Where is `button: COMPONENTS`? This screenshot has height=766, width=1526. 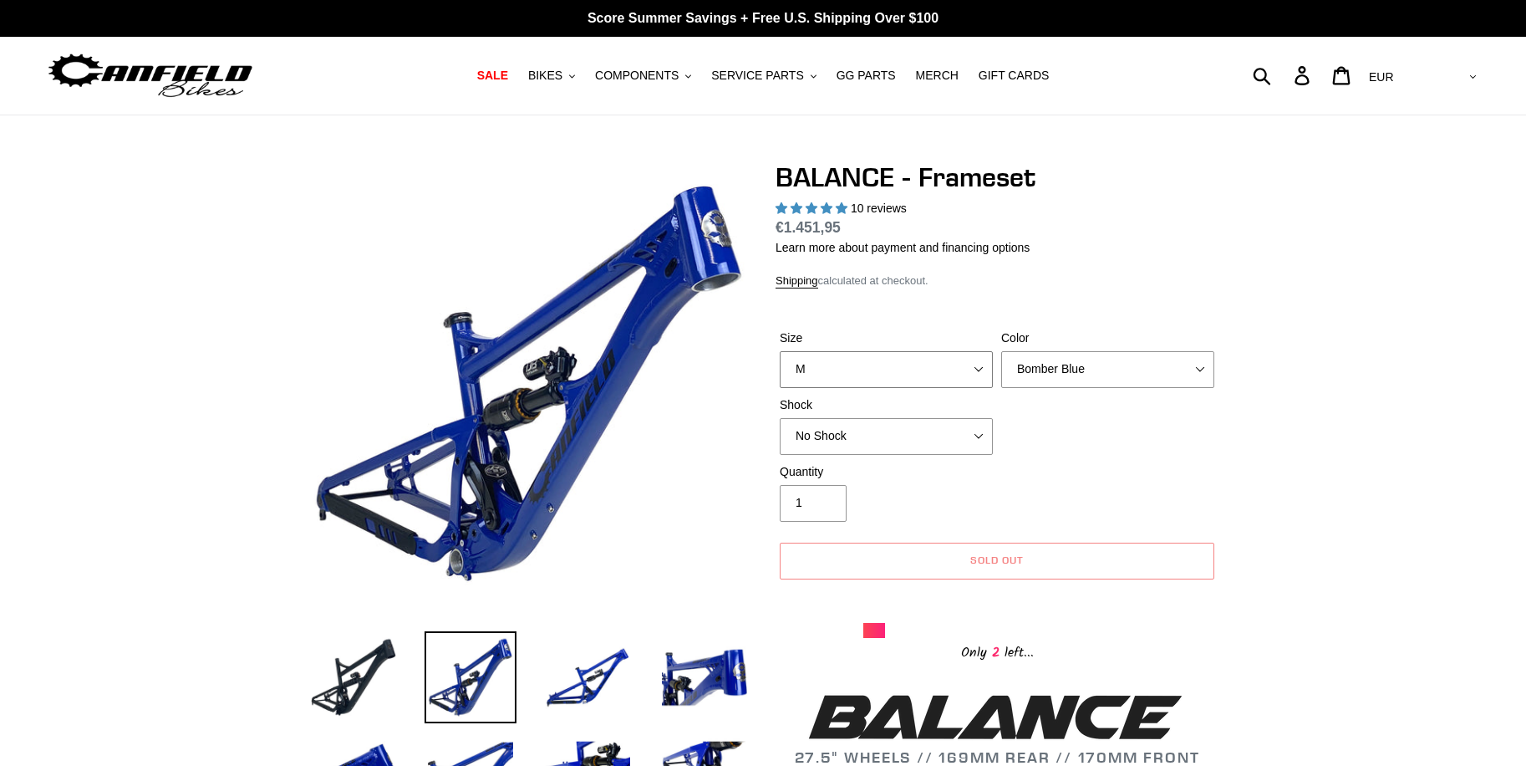
button: COMPONENTS is located at coordinates (643, 75).